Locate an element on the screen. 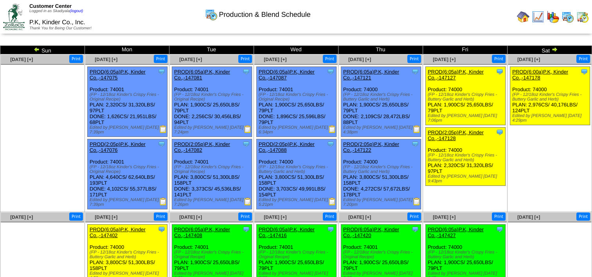 The height and width of the screenshot is (277, 592). div: Product: 74000 PLAN: 3,800CS / 51,300LBS / 158PLT DONE: 3,703CS / 49,991LBS / 154PLT is located at coordinates (296, 174).